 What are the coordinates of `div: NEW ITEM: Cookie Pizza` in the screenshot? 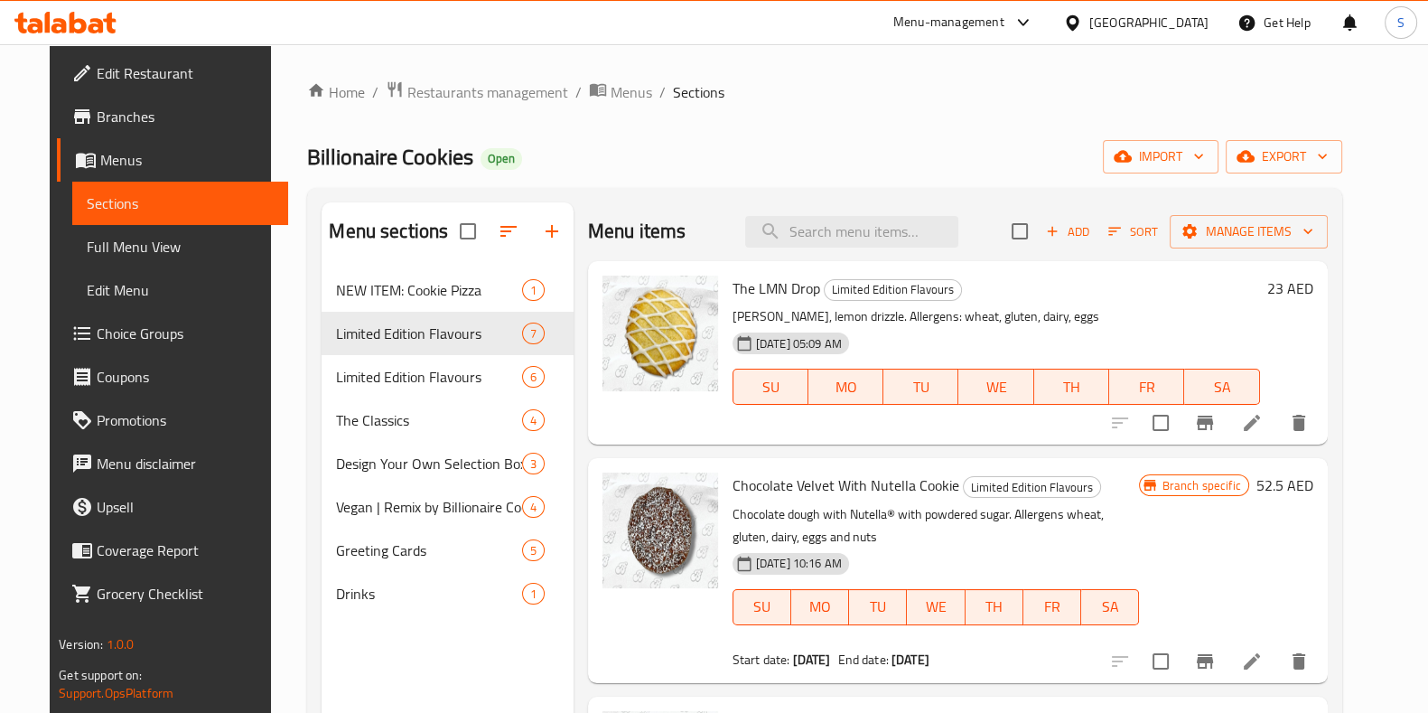 It's located at (428, 290).